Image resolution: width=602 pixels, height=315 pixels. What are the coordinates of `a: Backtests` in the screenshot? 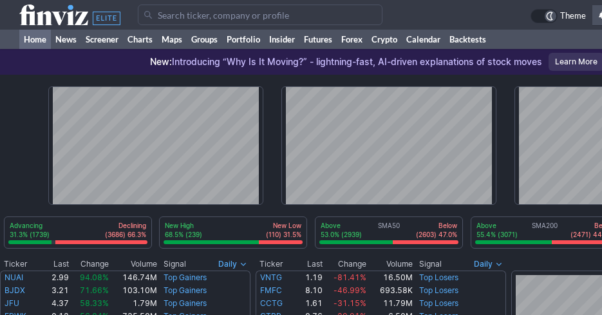 It's located at (467, 39).